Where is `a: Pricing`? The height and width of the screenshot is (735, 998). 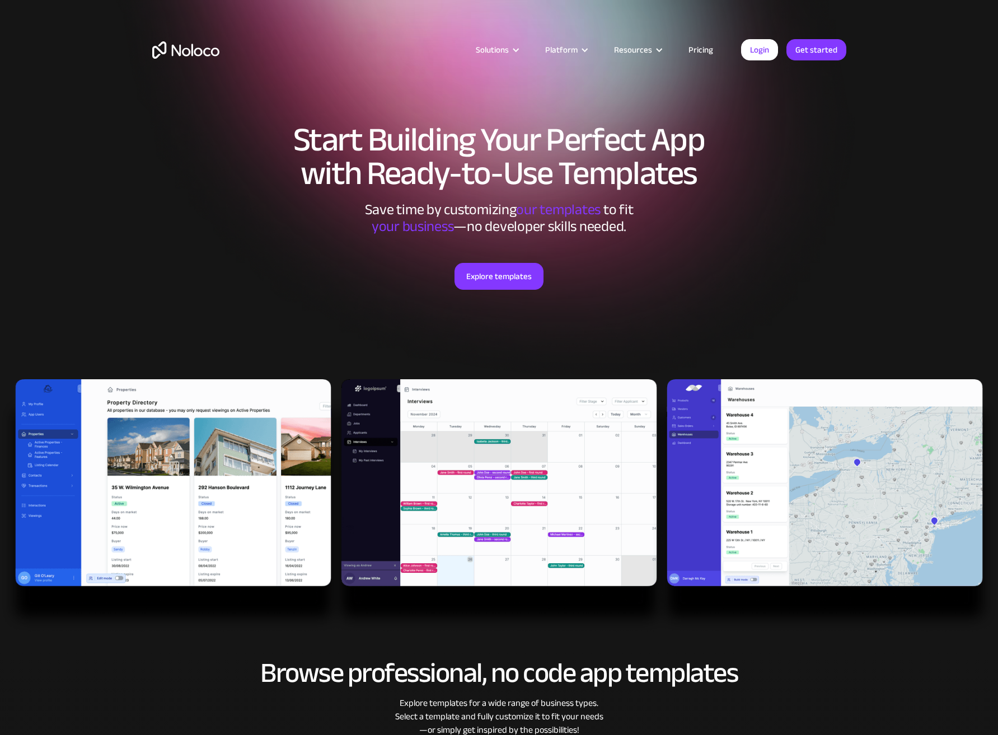
a: Pricing is located at coordinates (701, 50).